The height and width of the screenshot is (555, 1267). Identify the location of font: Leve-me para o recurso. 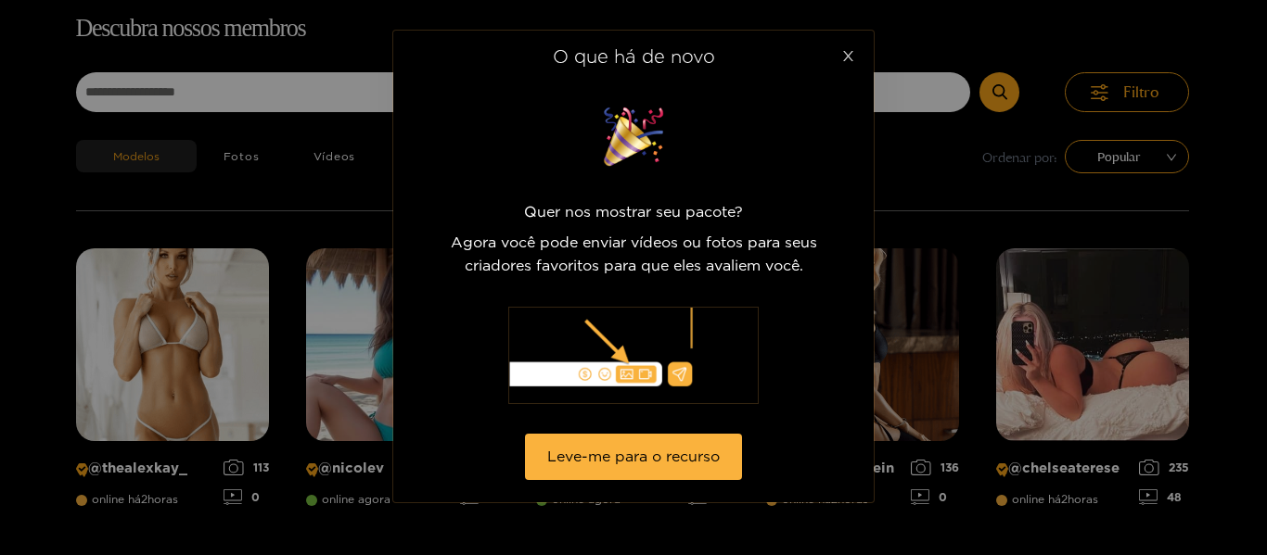
(633, 456).